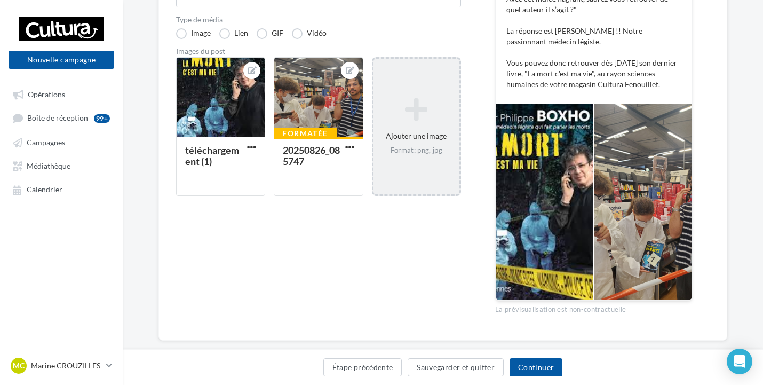 The width and height of the screenshot is (763, 385). What do you see at coordinates (455, 367) in the screenshot?
I see `button: Sauvegarder et quitter` at bounding box center [455, 367].